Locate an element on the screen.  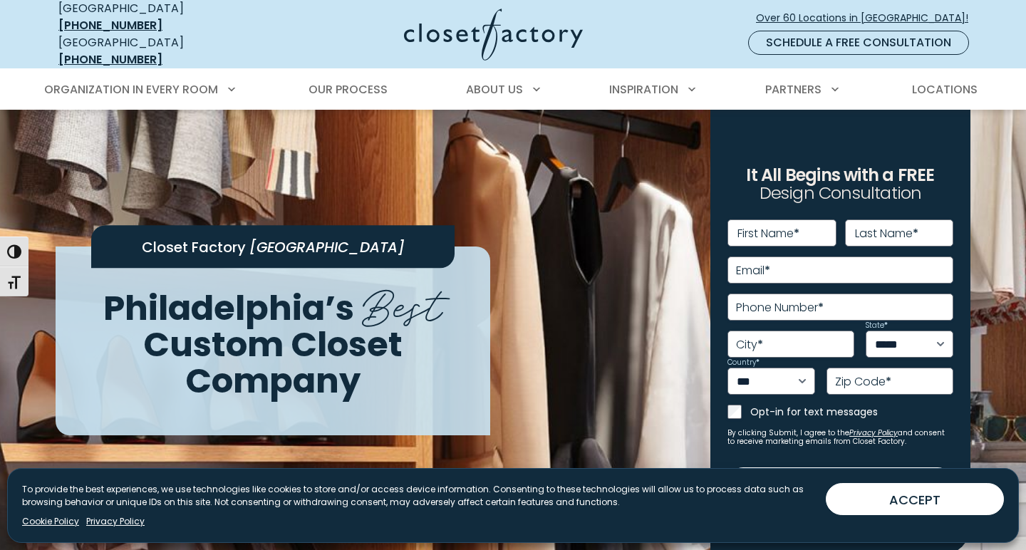
img: Closet Factory Logo is located at coordinates (493, 34).